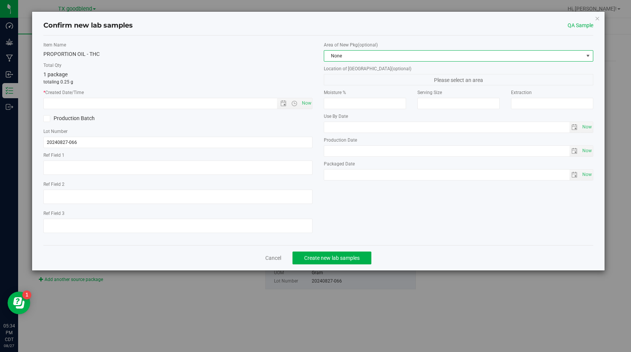 The width and height of the screenshot is (631, 352). Describe the element at coordinates (178, 92) in the screenshot. I see `label: Created Date/Time` at that location.